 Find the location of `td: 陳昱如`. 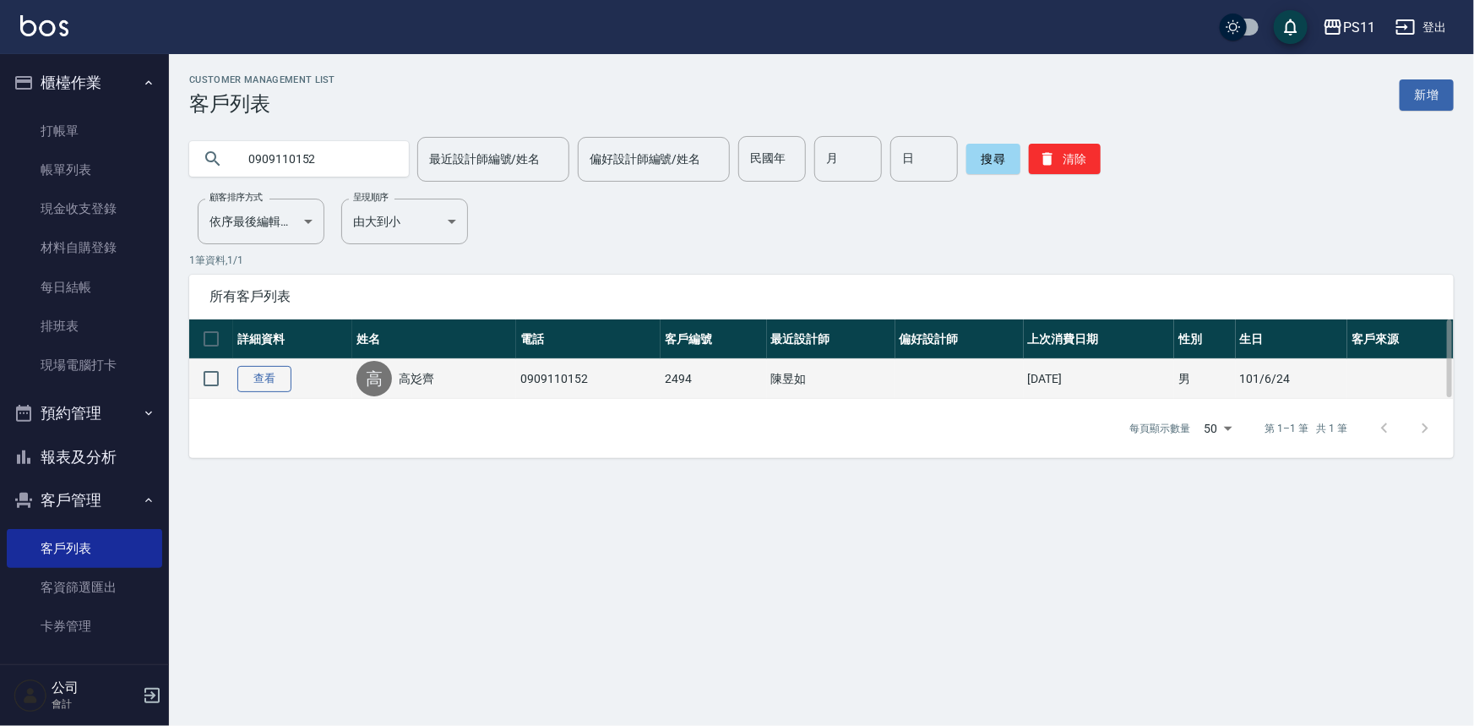

td: 陳昱如 is located at coordinates (831, 378).